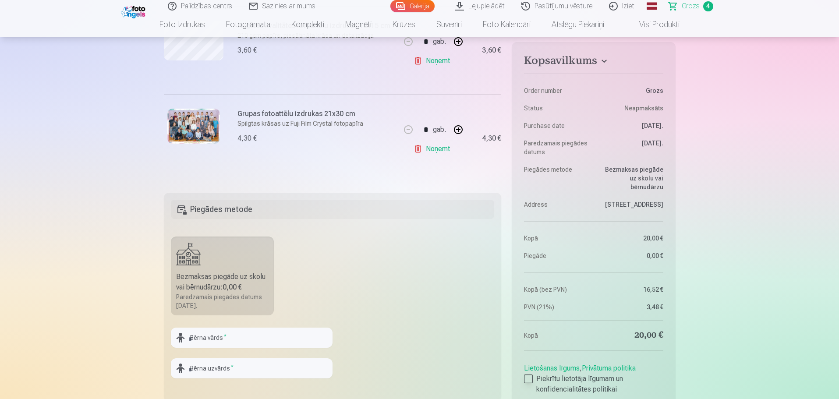  Describe the element at coordinates (593, 62) in the screenshot. I see `h4: Kopsavilkums` at that location.